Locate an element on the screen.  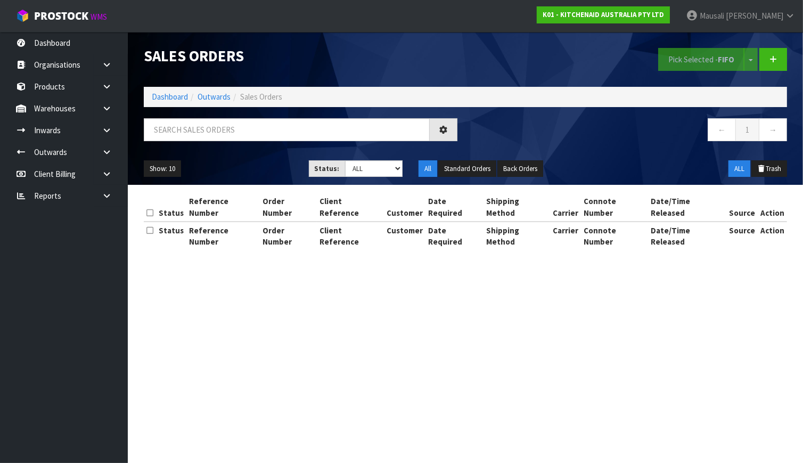
img: cube-alt.png is located at coordinates (22, 15).